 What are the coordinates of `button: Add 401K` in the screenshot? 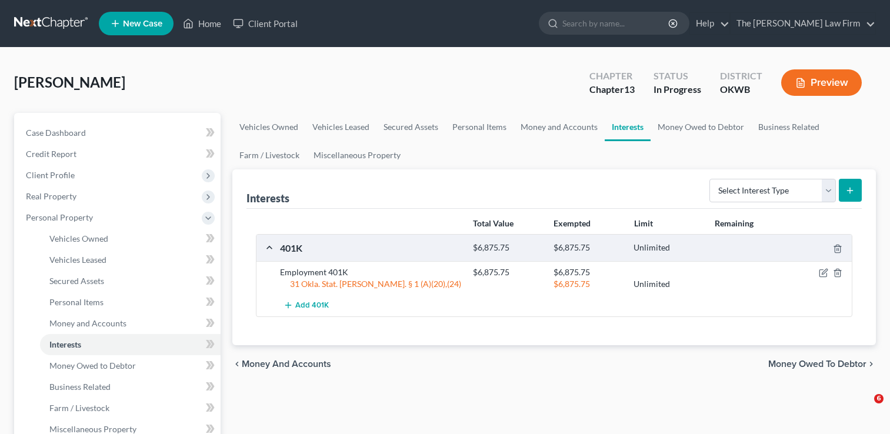 It's located at (306, 305).